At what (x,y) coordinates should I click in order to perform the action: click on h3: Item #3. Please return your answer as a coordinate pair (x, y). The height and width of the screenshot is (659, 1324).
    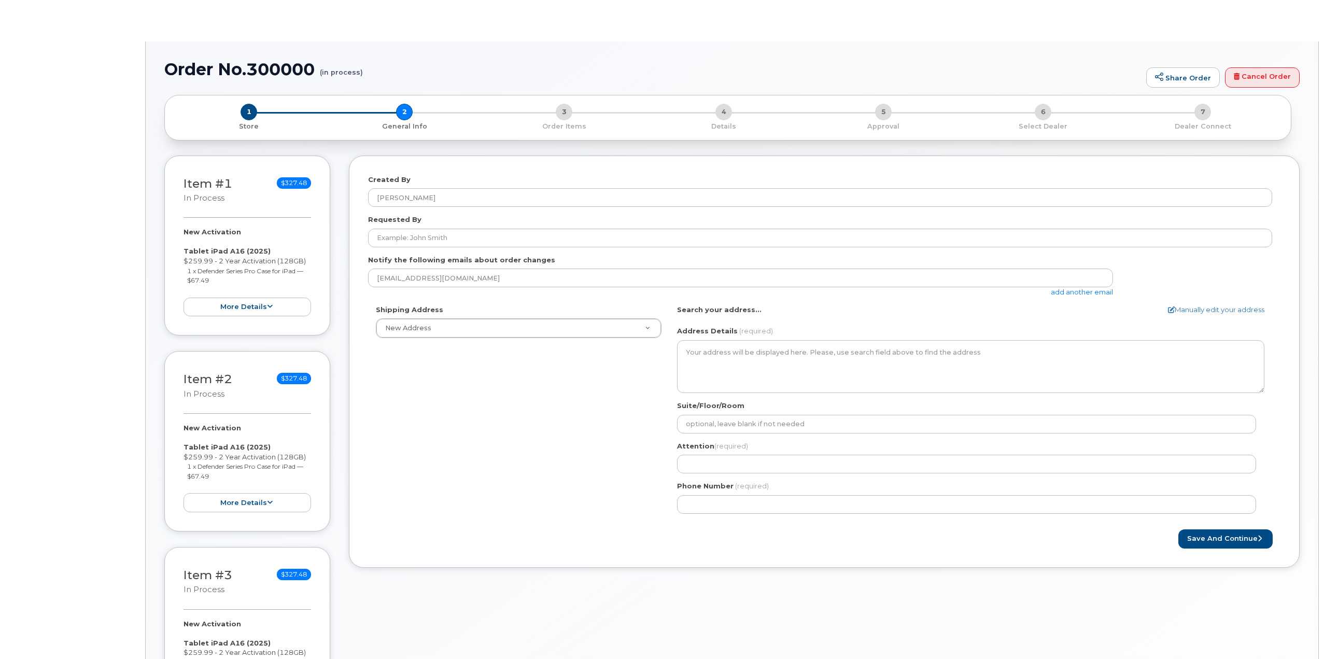
    Looking at the image, I should click on (208, 581).